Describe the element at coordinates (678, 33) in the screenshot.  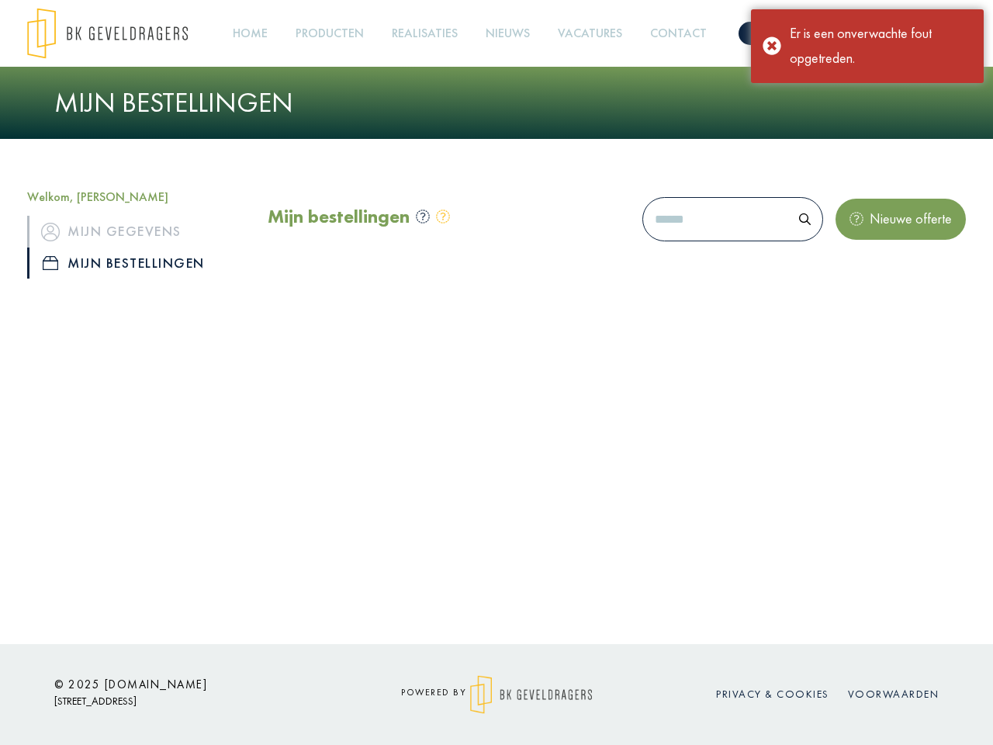
I see `a: Contact` at that location.